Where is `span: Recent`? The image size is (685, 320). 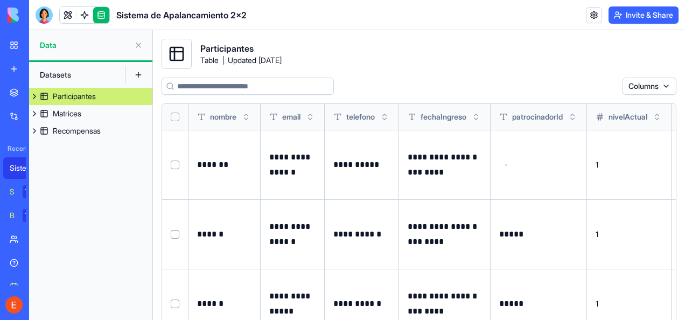 span: Recent is located at coordinates (15, 149).